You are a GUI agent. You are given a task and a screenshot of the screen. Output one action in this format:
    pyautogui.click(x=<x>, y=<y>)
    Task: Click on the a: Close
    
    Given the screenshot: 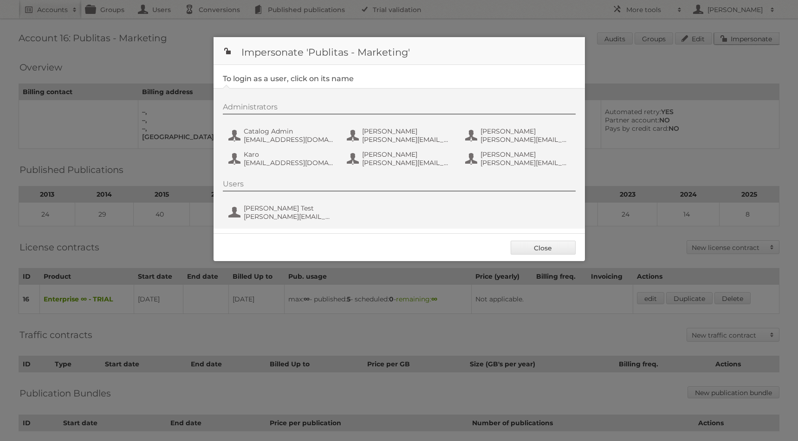 What is the action you would take?
    pyautogui.click(x=543, y=248)
    